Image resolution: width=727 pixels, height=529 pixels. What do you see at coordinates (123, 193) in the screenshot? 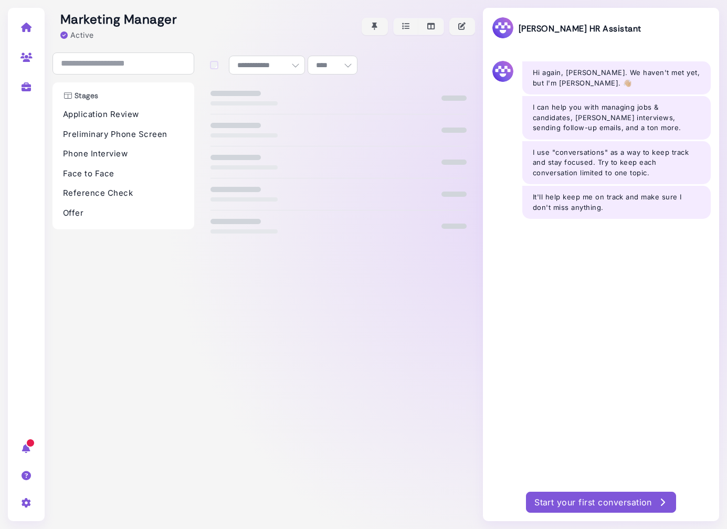
I see `p: Reference Check` at bounding box center [123, 193].